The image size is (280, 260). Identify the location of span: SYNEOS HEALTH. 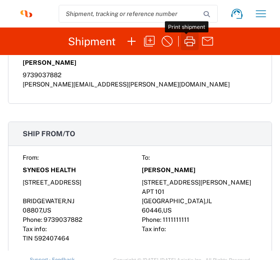
(49, 170).